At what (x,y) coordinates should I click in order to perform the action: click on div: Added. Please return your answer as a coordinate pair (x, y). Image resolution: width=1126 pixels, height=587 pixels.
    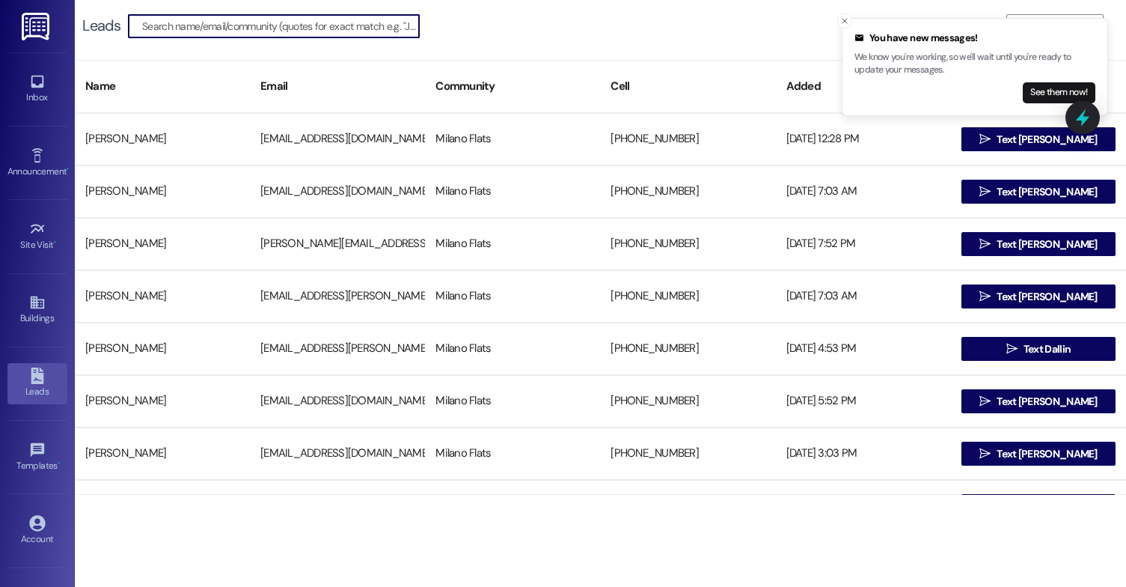
    Looking at the image, I should click on (863, 86).